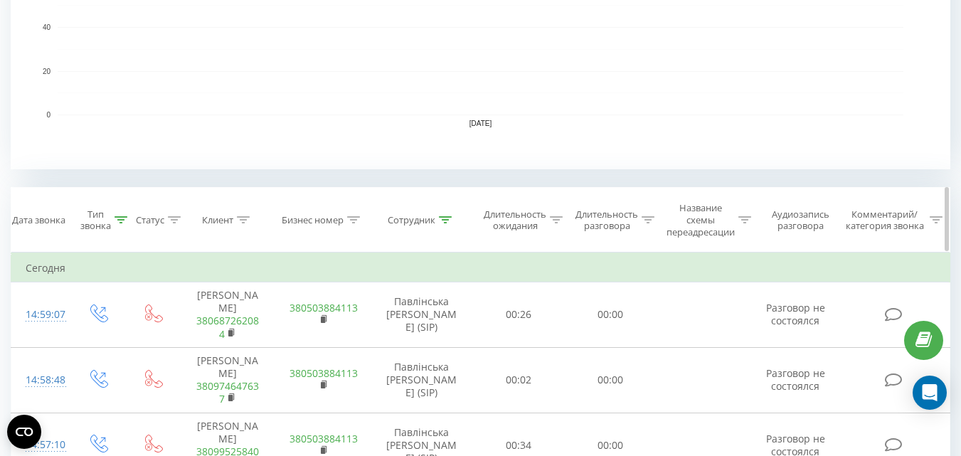  What do you see at coordinates (38, 220) in the screenshot?
I see `div: Дата звонка` at bounding box center [38, 220].